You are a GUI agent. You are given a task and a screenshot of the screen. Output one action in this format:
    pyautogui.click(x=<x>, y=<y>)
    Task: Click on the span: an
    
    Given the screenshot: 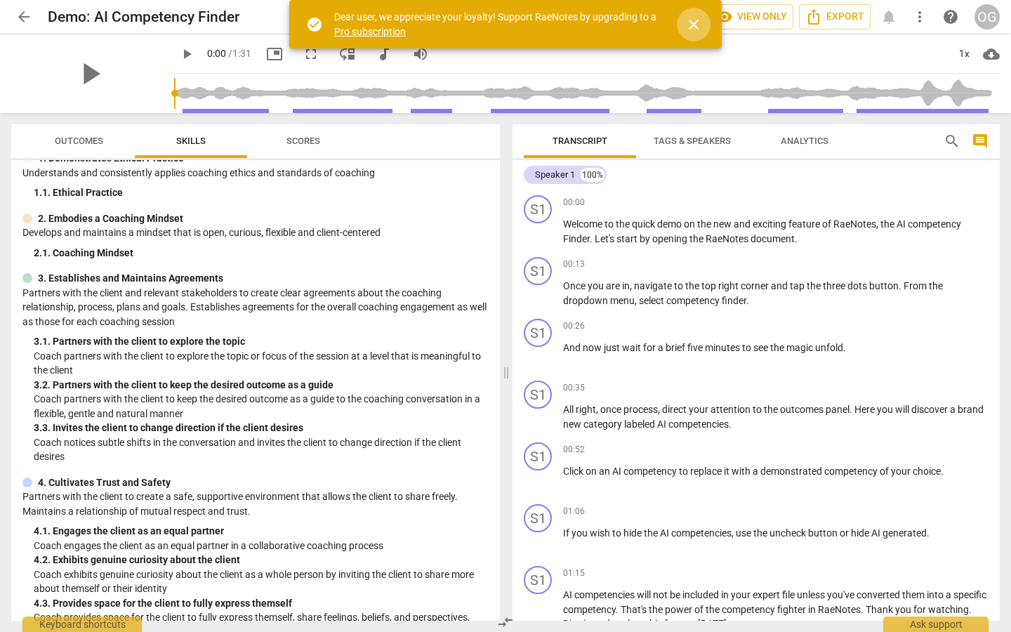 What is the action you would take?
    pyautogui.click(x=605, y=471)
    